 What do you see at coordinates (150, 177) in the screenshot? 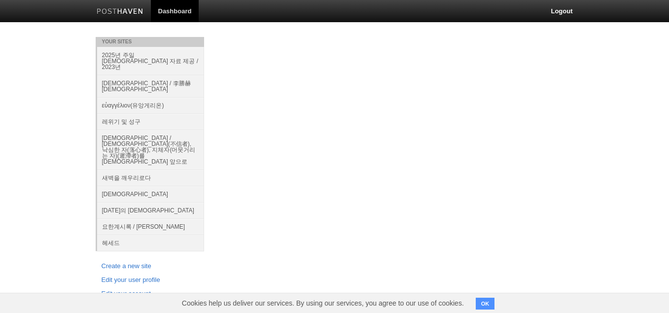
I see `a: 새벽을 깨우리로다` at bounding box center [150, 177].